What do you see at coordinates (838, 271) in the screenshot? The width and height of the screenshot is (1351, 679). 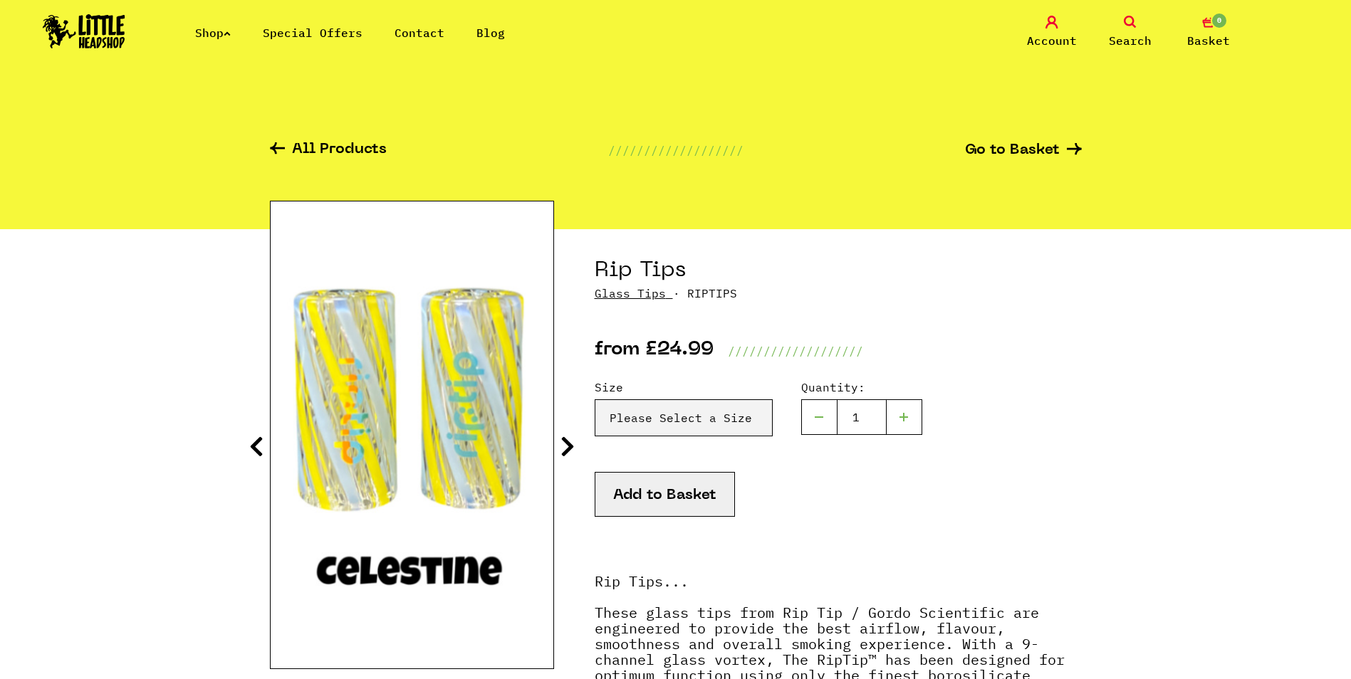 I see `h1: Rip Tips` at bounding box center [838, 271].